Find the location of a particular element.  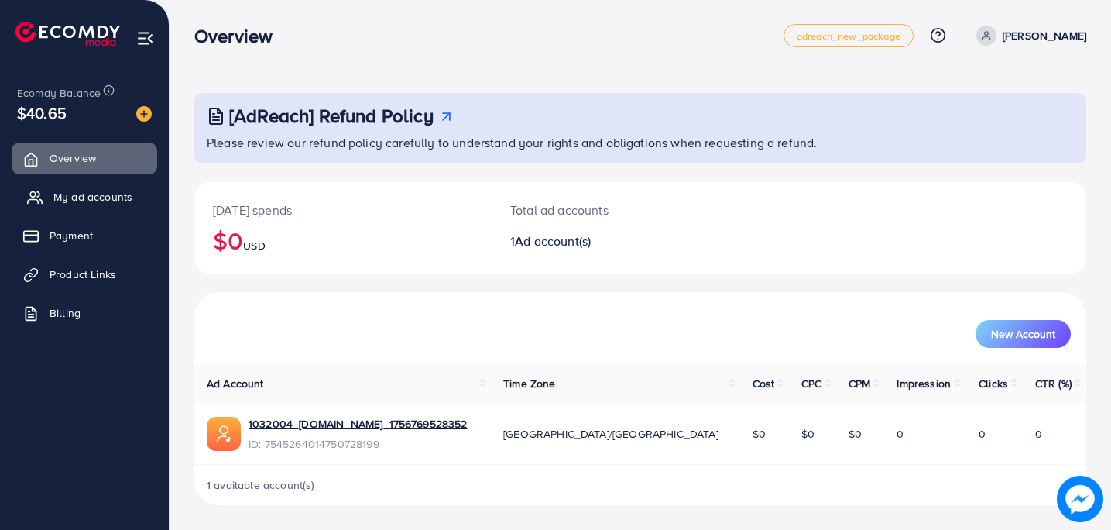

span: Billing is located at coordinates (65, 313).